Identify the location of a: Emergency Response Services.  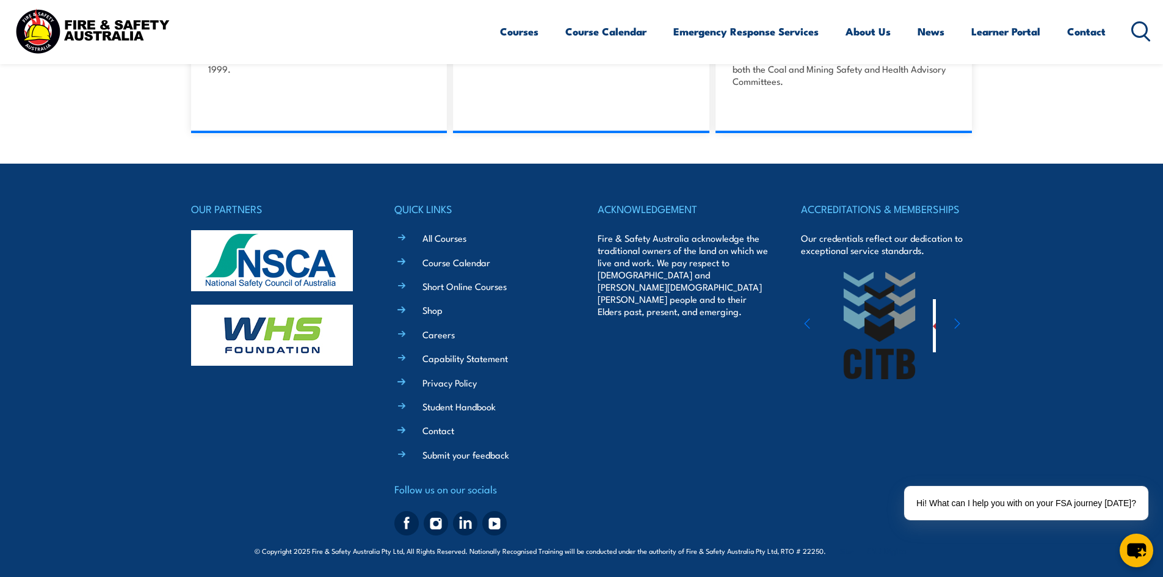
(746, 31).